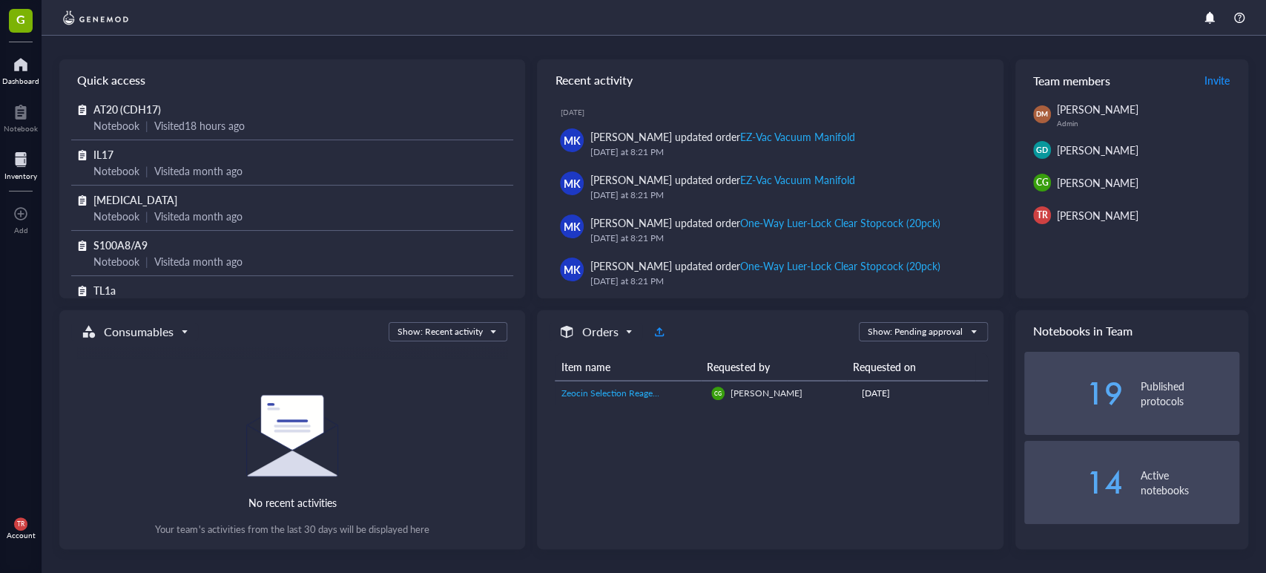  What do you see at coordinates (610, 392) in the screenshot?
I see `span: Zeocin Selection Reagent` at bounding box center [610, 392].